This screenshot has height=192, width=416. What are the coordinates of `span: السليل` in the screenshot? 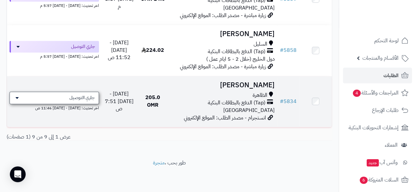 It's located at (260, 44).